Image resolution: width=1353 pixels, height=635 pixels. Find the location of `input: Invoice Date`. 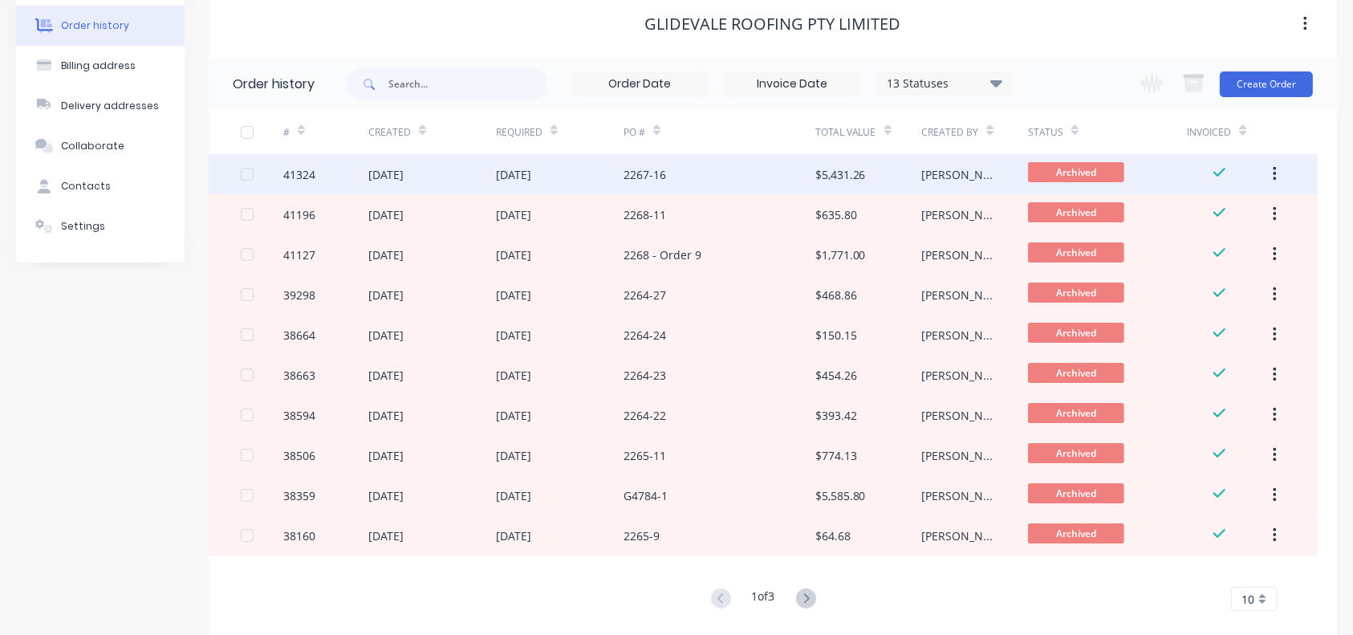

input: Invoice Date is located at coordinates (792, 84).